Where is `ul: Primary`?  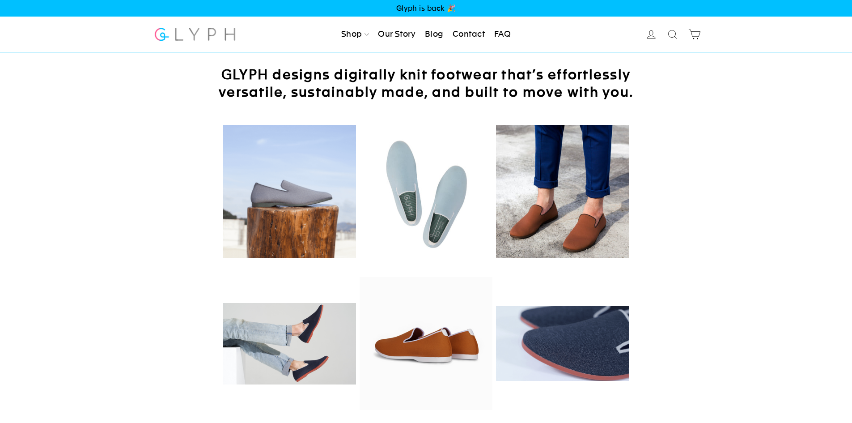
ul: Primary is located at coordinates (426, 34).